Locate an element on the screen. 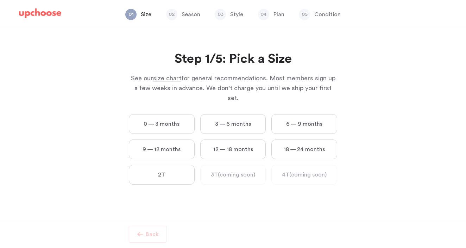 The image size is (466, 248). label: 3 — 6 months is located at coordinates (233, 124).